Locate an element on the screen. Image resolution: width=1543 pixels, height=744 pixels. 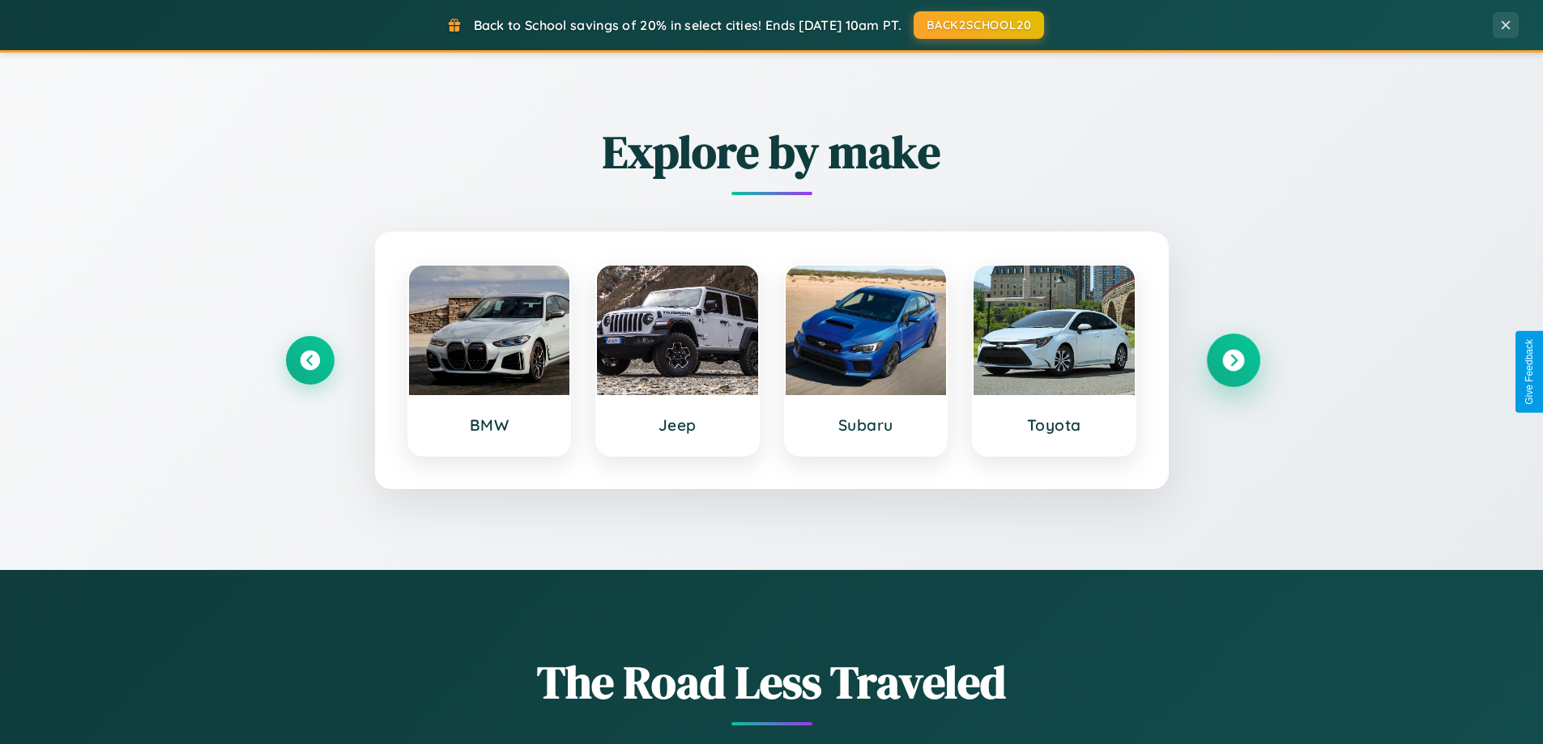
h1: The Road Less Traveled is located at coordinates (772, 682).